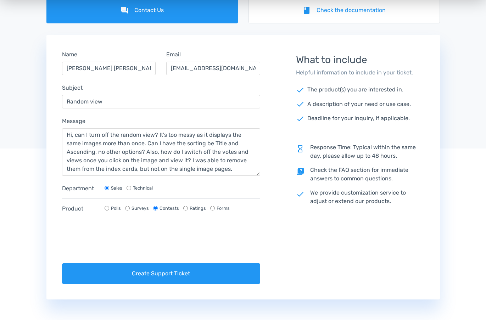 This screenshot has height=320, width=486. I want to click on p: A description of your need or use case., so click(358, 104).